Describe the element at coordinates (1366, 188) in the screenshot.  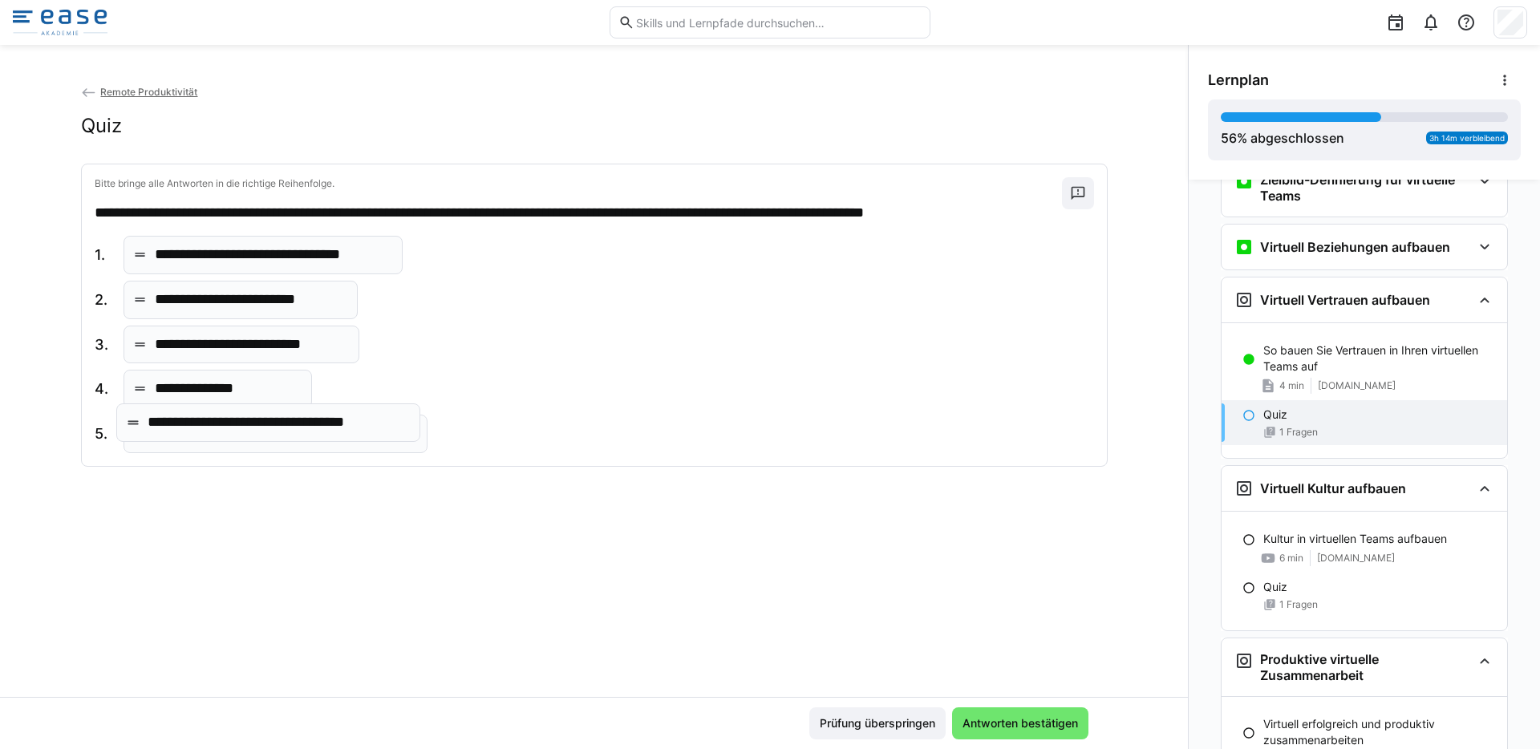
I see `h3: Zielbild-Definierung für virtuelle Teams` at that location.